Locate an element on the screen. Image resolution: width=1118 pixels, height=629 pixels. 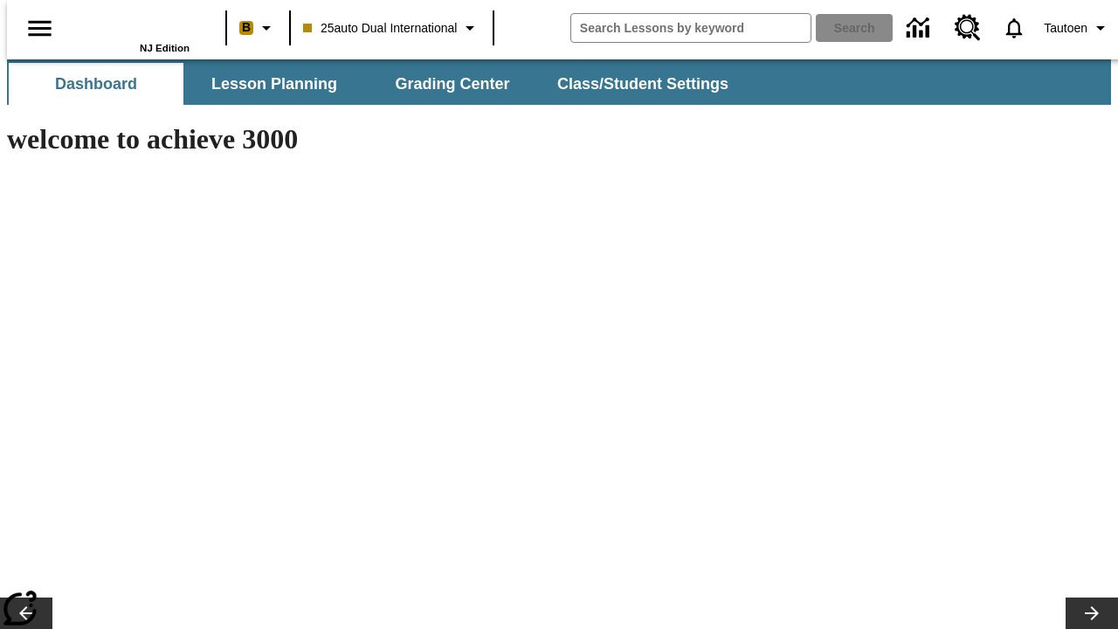
span: Class/Student Settings is located at coordinates (643, 84).